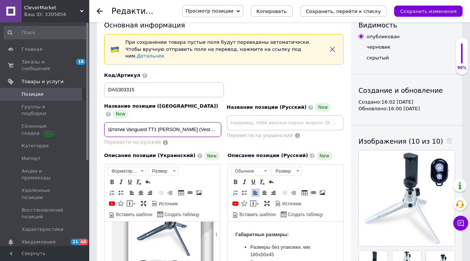 The height and width of the screenshot is (261, 470). Describe the element at coordinates (32, 49) in the screenshot. I see `span: Главная` at that location.